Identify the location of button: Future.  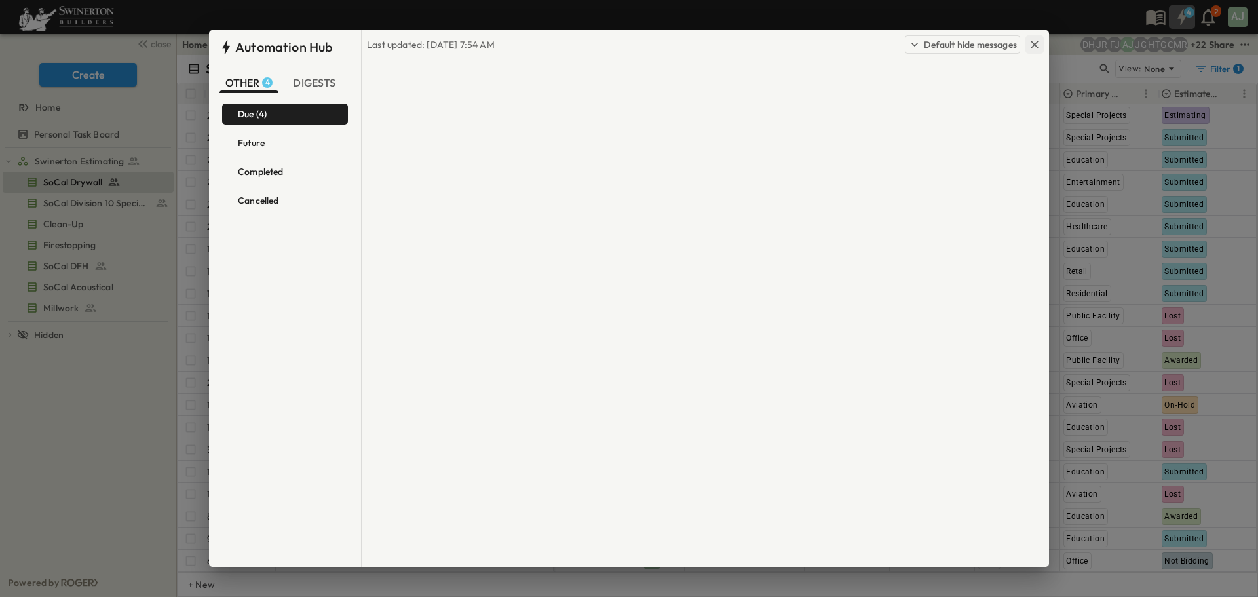
(285, 143).